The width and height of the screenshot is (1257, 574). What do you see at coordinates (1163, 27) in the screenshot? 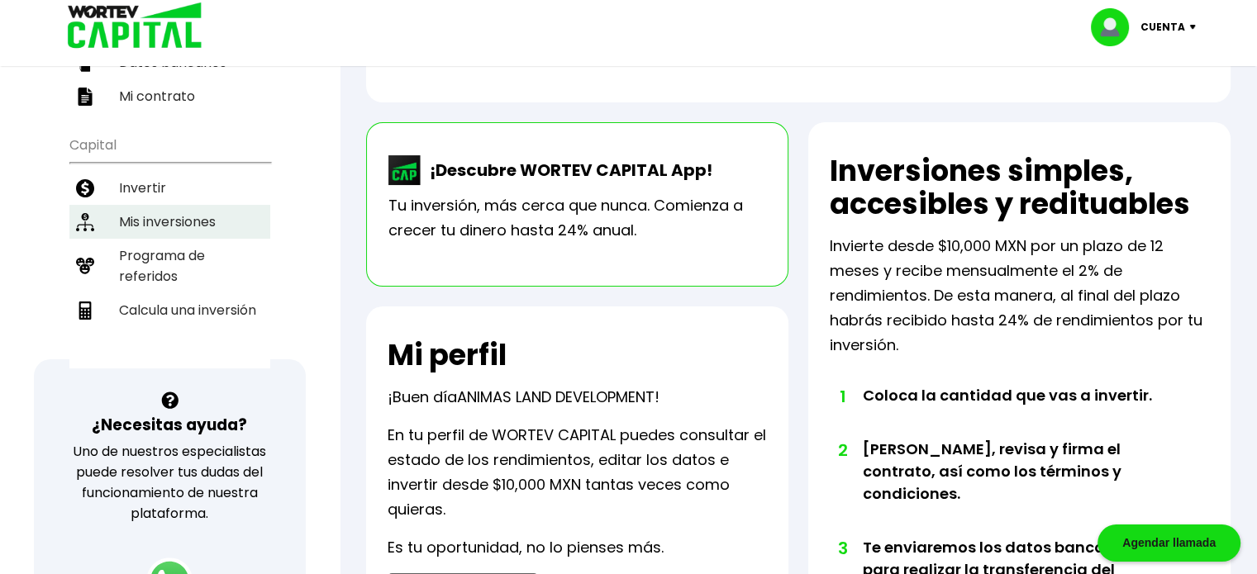
I see `p: Cuenta` at bounding box center [1163, 27].